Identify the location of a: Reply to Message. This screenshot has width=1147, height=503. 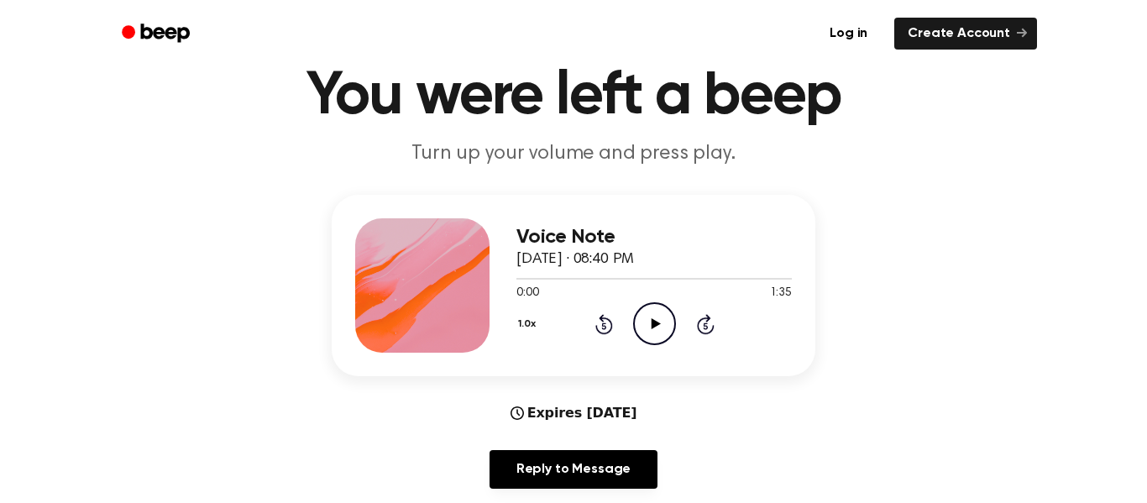
(573, 469).